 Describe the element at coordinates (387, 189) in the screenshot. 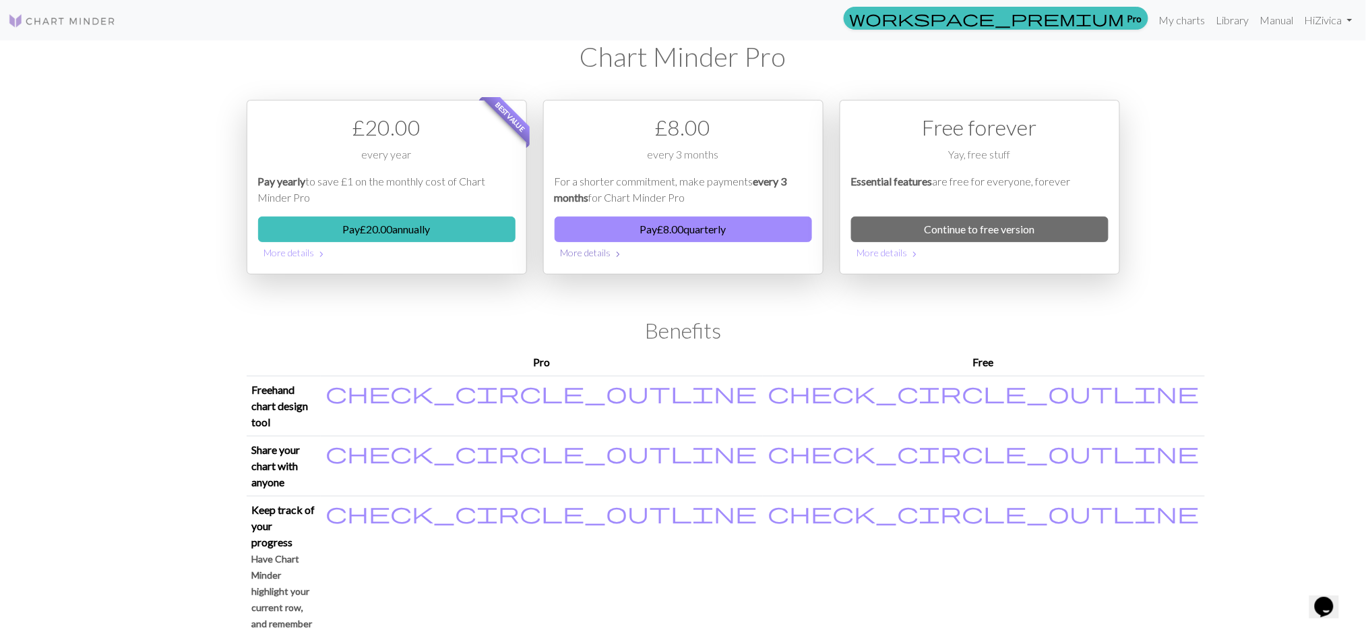

I see `p: to save £1 on the monthly cost of Chart Minder Pro` at that location.